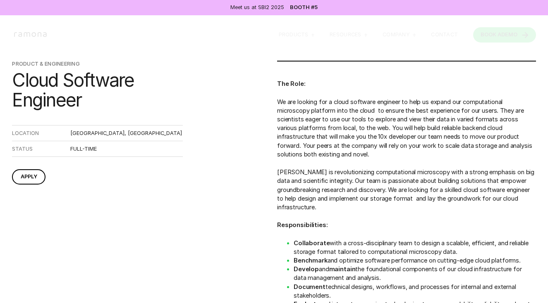 This screenshot has width=548, height=303. What do you see at coordinates (302, 225) in the screenshot?
I see `strong: Responsibilities:` at bounding box center [302, 225].